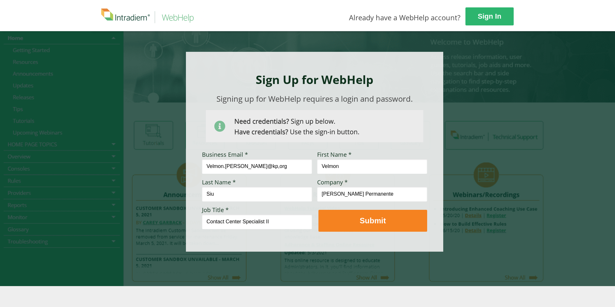  Describe the element at coordinates (225, 154) in the screenshot. I see `span: Business Email *` at that location.